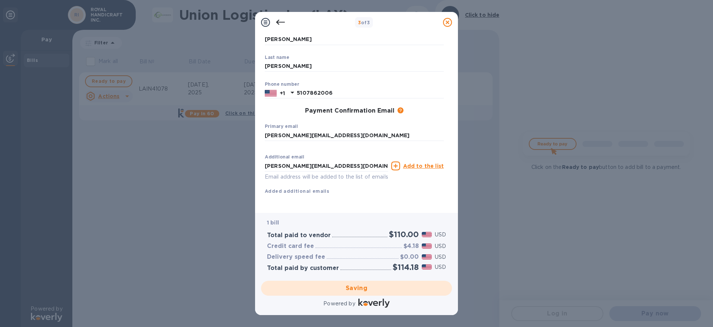 Image resolution: width=713 pixels, height=327 pixels. What do you see at coordinates (354, 40) in the screenshot?
I see `input: Enter your first name` at bounding box center [354, 40].